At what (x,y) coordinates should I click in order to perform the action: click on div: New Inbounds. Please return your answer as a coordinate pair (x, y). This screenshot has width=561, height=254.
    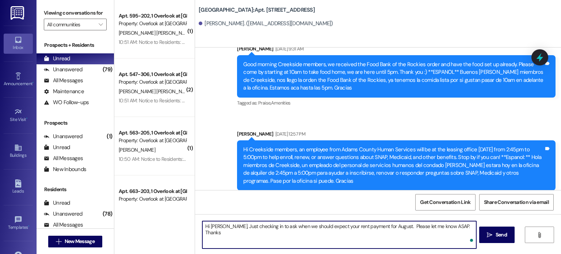
    Looking at the image, I should click on (65, 169).